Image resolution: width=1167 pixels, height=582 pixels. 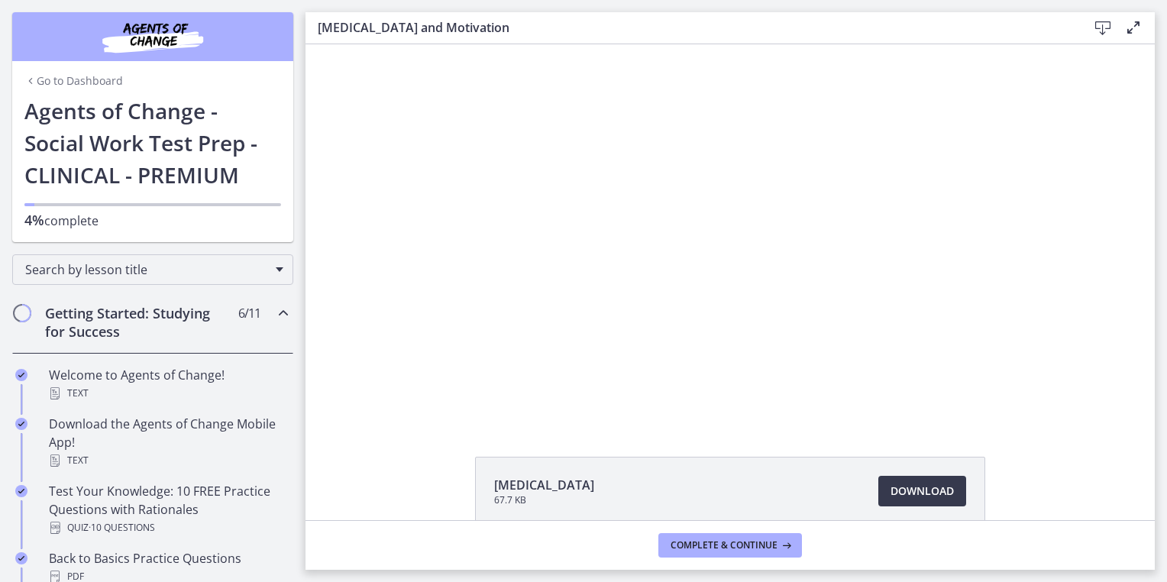 I want to click on span: 6 / 11, so click(x=249, y=313).